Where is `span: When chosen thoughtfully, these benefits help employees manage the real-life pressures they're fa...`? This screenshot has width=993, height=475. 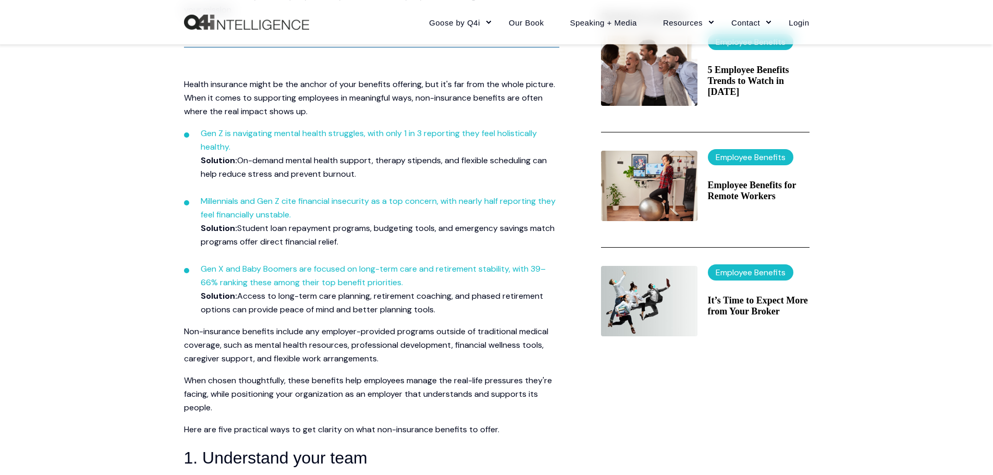
span: When chosen thoughtfully, these benefits help employees manage the real-life pressures they're fa... is located at coordinates (368, 393).